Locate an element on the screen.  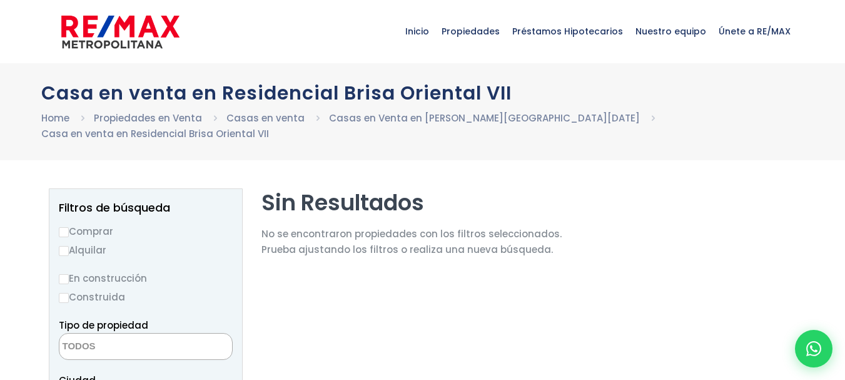
li: Casa en venta en Residencial Brisa Oriental VII is located at coordinates (155, 133).